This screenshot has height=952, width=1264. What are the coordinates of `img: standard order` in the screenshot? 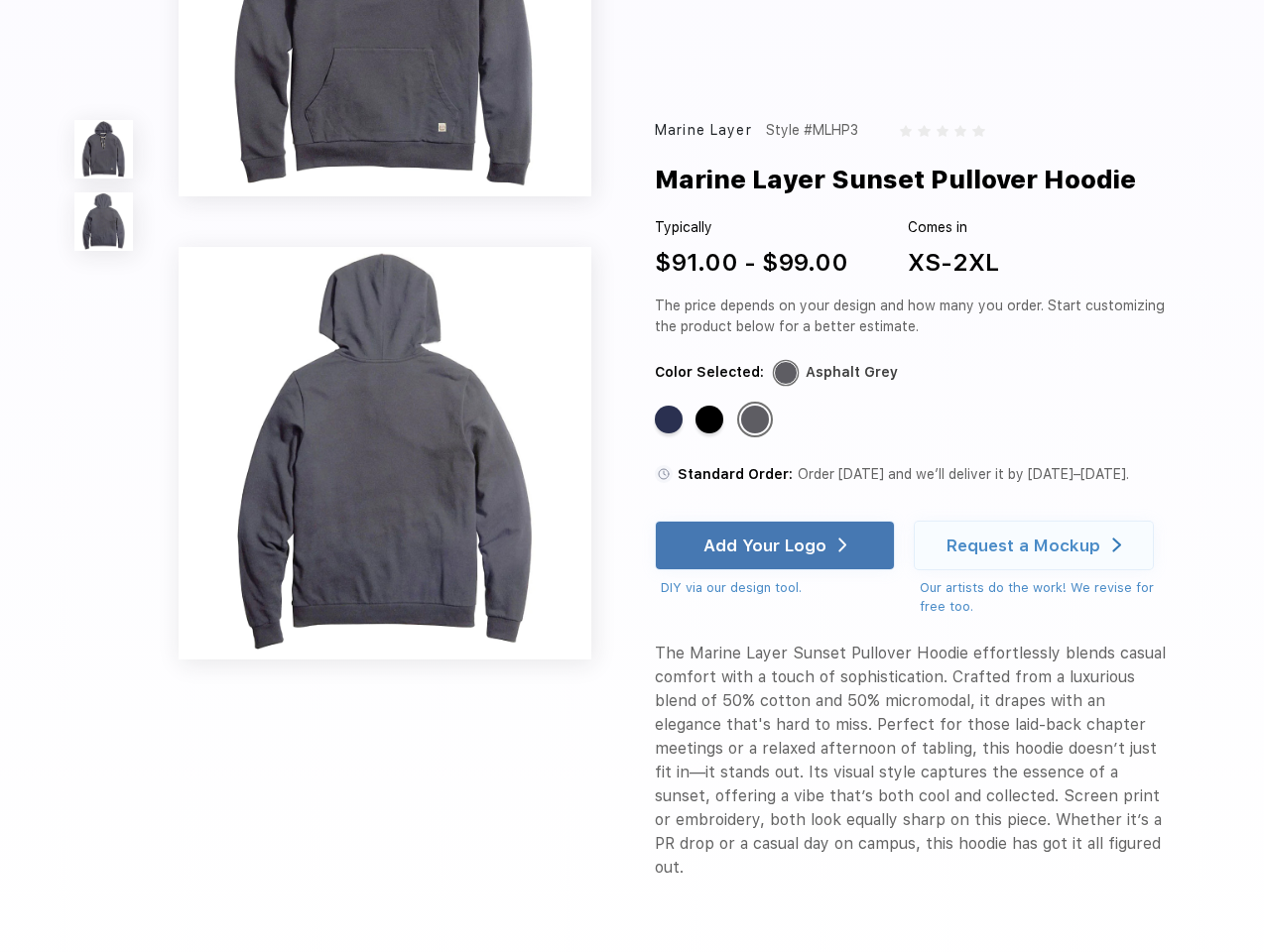 It's located at (664, 474).